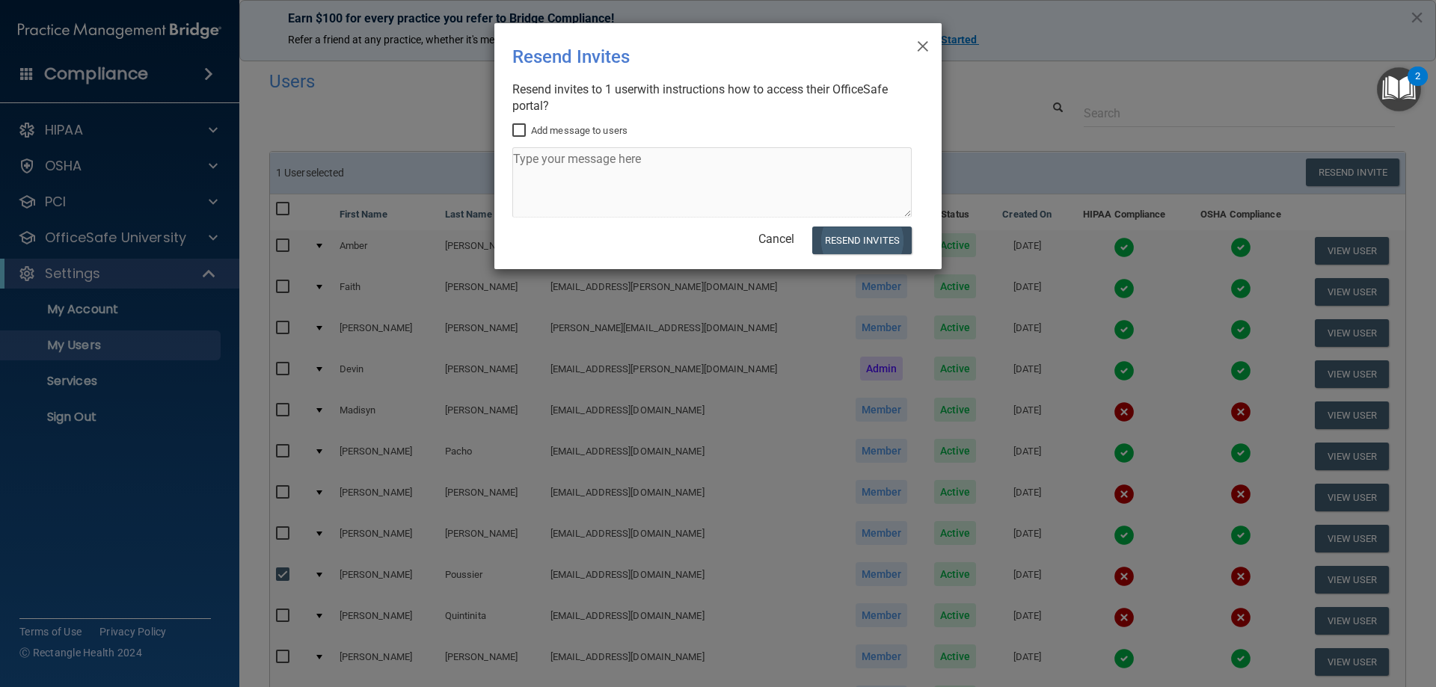 This screenshot has width=1436, height=687. I want to click on div: Resend invites to 1 user with instructions how to access their OfficeSafe portal?, so click(712, 98).